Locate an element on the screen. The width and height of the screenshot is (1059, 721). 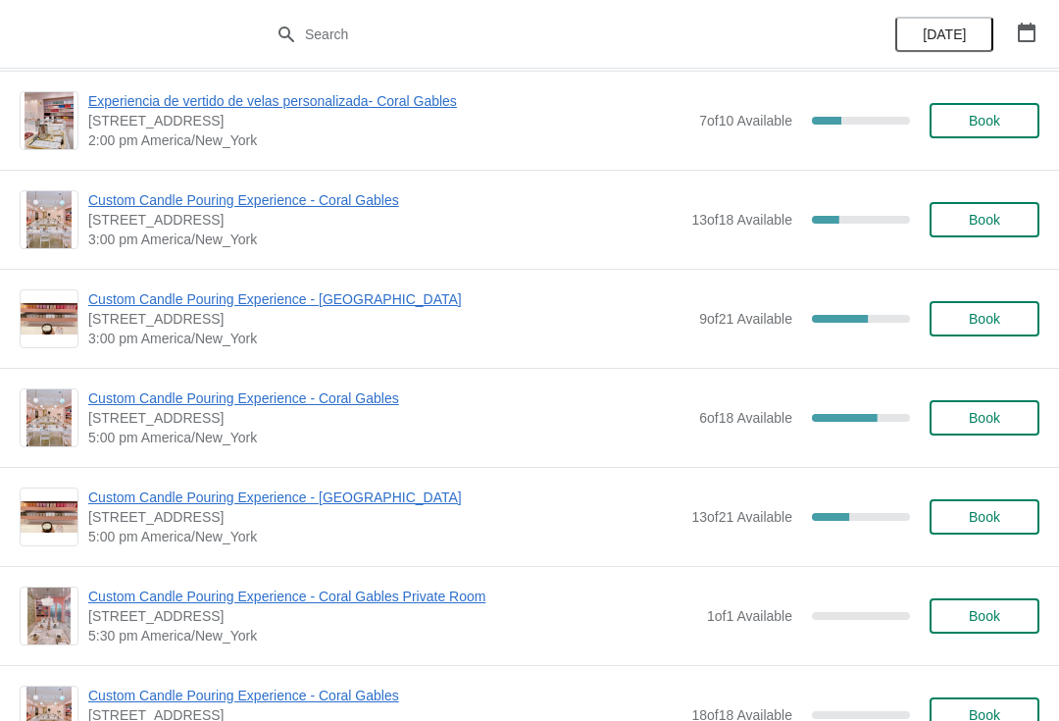
span: 13 of 18 Available is located at coordinates (742, 220).